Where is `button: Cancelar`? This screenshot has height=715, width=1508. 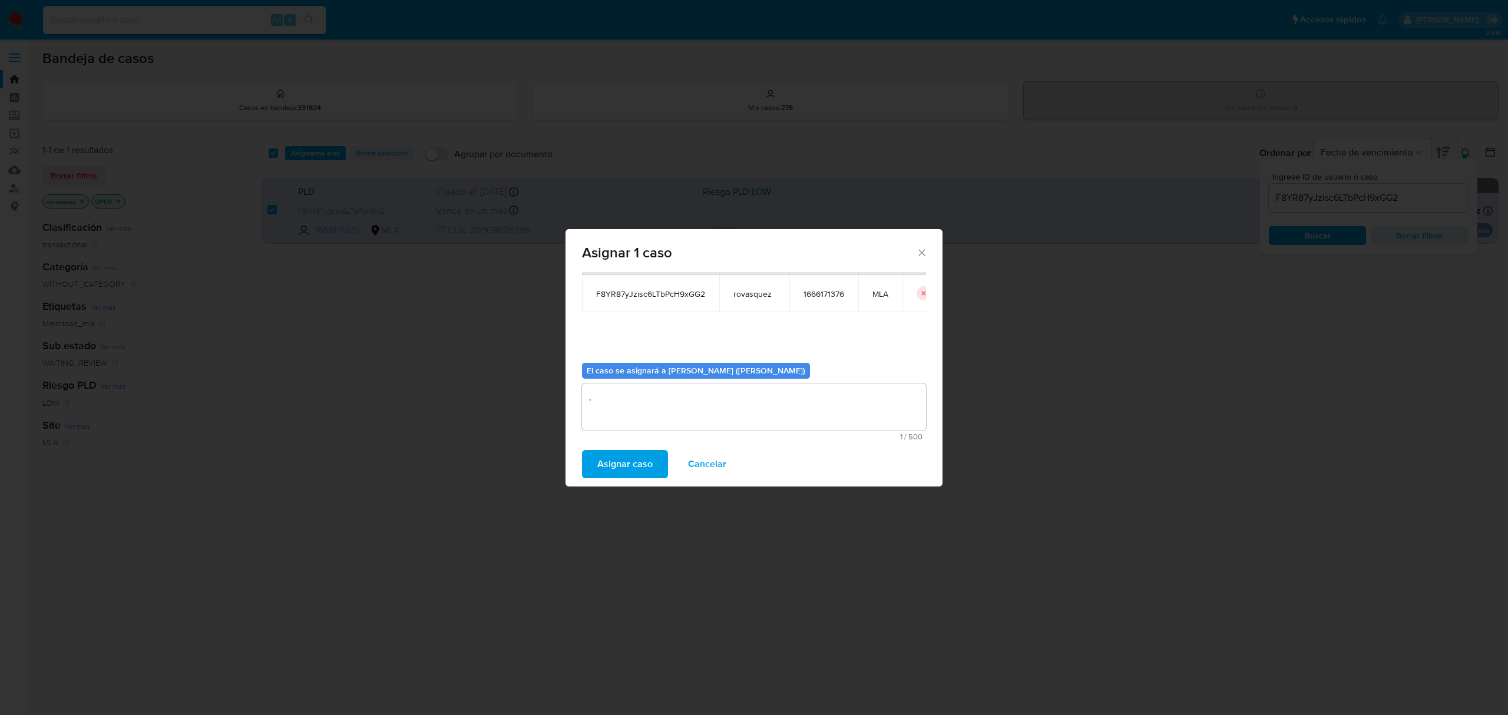 button: Cancelar is located at coordinates (707, 464).